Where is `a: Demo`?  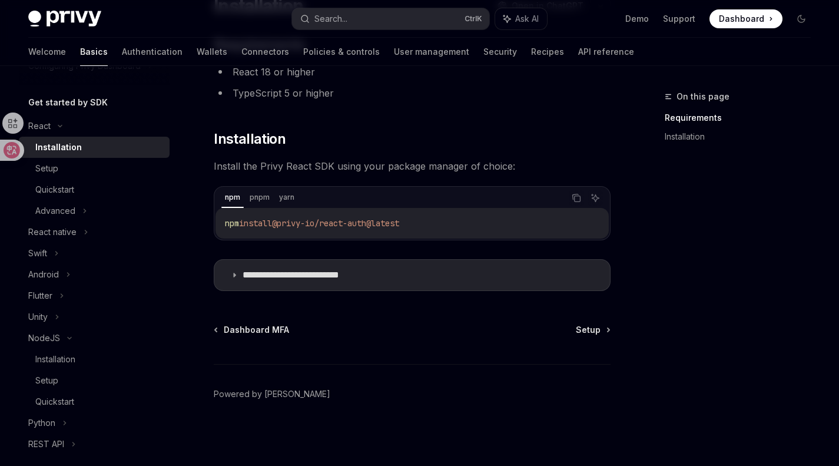 a: Demo is located at coordinates (637, 19).